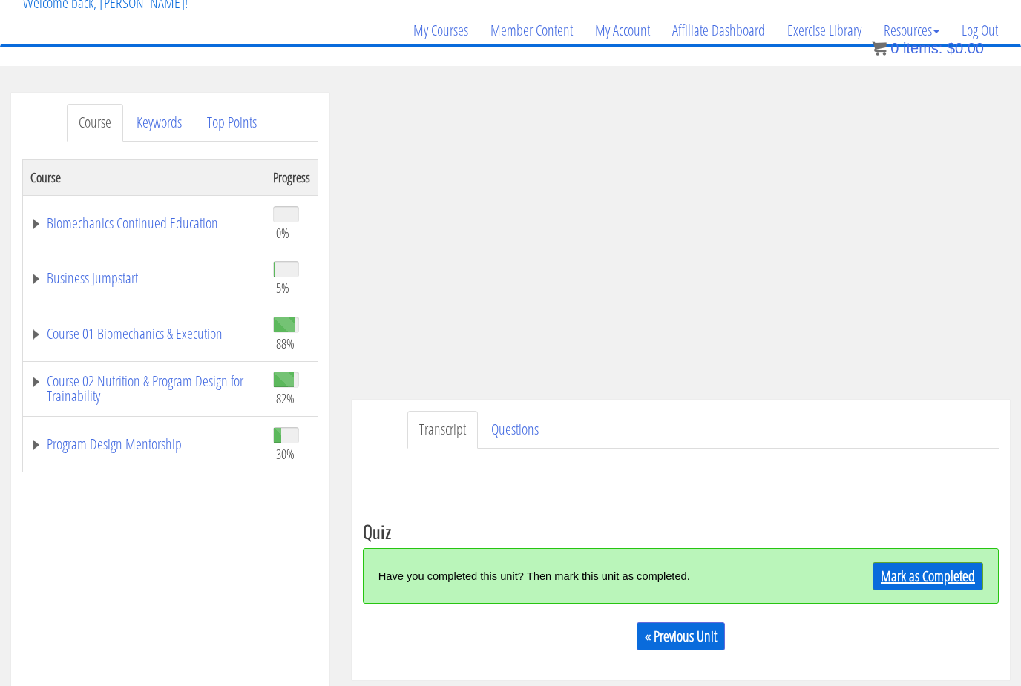 This screenshot has height=686, width=1021. What do you see at coordinates (680, 531) in the screenshot?
I see `h3: Quiz` at bounding box center [680, 531].